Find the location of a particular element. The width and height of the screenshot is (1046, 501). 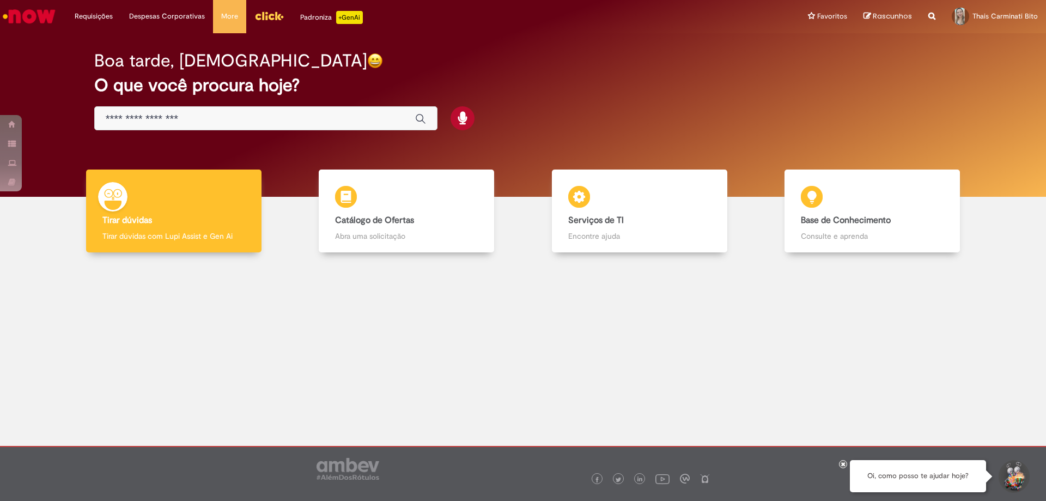

span: Thais Carminati Bito is located at coordinates (1006, 16).